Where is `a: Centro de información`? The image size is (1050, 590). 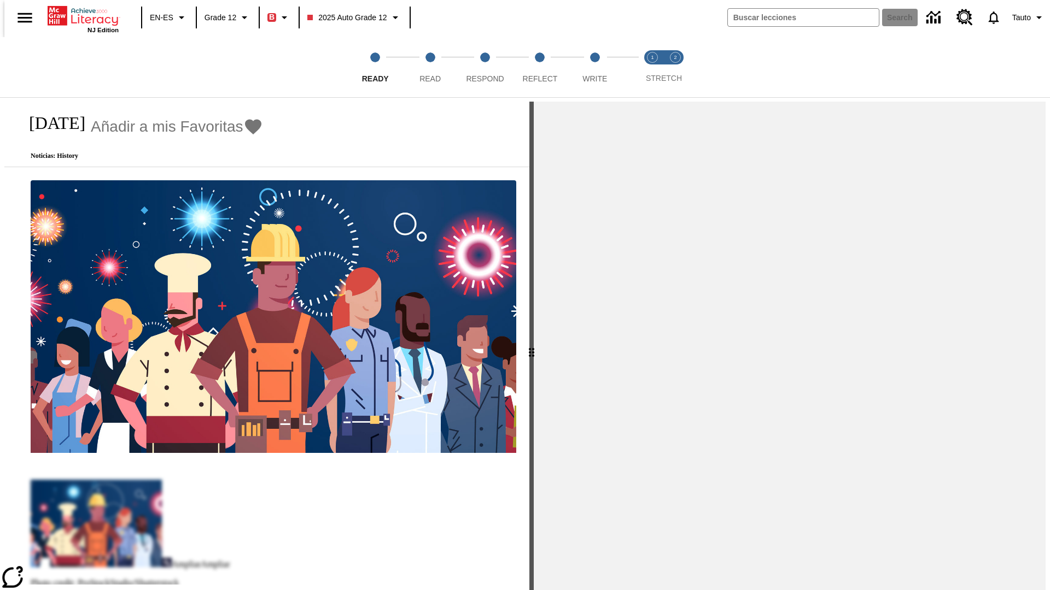 a: Centro de información is located at coordinates (934, 17).